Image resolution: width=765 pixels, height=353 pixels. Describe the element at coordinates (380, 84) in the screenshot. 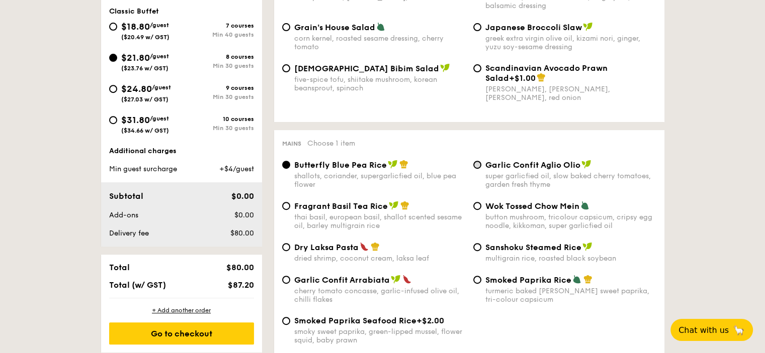

I see `div: five-spice tofu, shiitake mushroom, korean beansprout, spinach` at that location.